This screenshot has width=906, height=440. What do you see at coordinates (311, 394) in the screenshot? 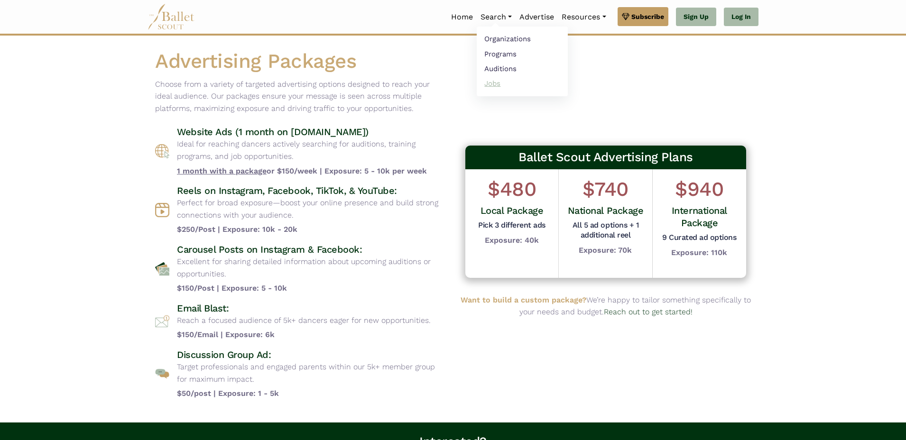
I see `b: $50/post | Exposure: 1 - 5k` at bounding box center [311, 394].